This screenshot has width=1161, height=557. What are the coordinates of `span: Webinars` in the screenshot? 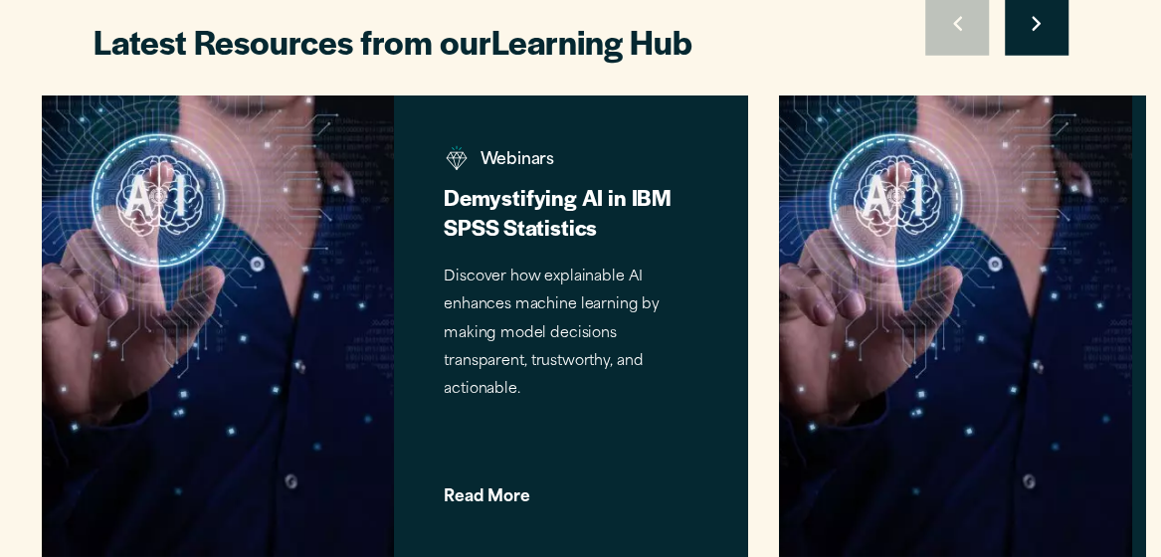 It's located at (571, 162).